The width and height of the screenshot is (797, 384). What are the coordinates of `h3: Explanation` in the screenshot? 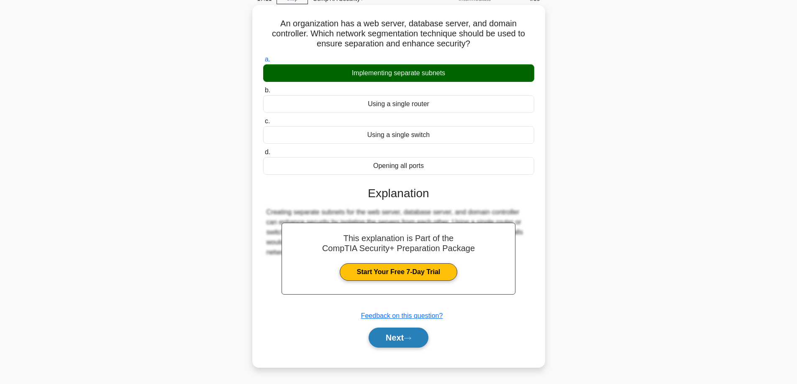 It's located at (399, 194).